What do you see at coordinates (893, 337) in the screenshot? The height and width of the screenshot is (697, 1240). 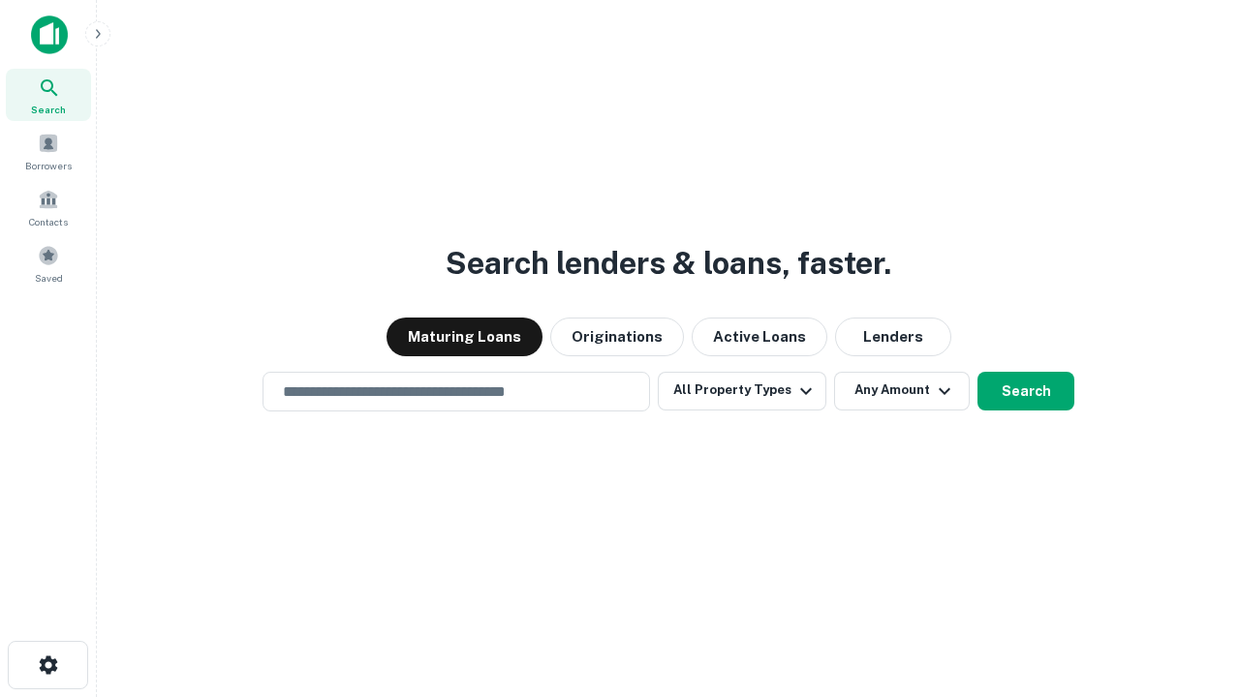 I see `button: Lenders` at bounding box center [893, 337].